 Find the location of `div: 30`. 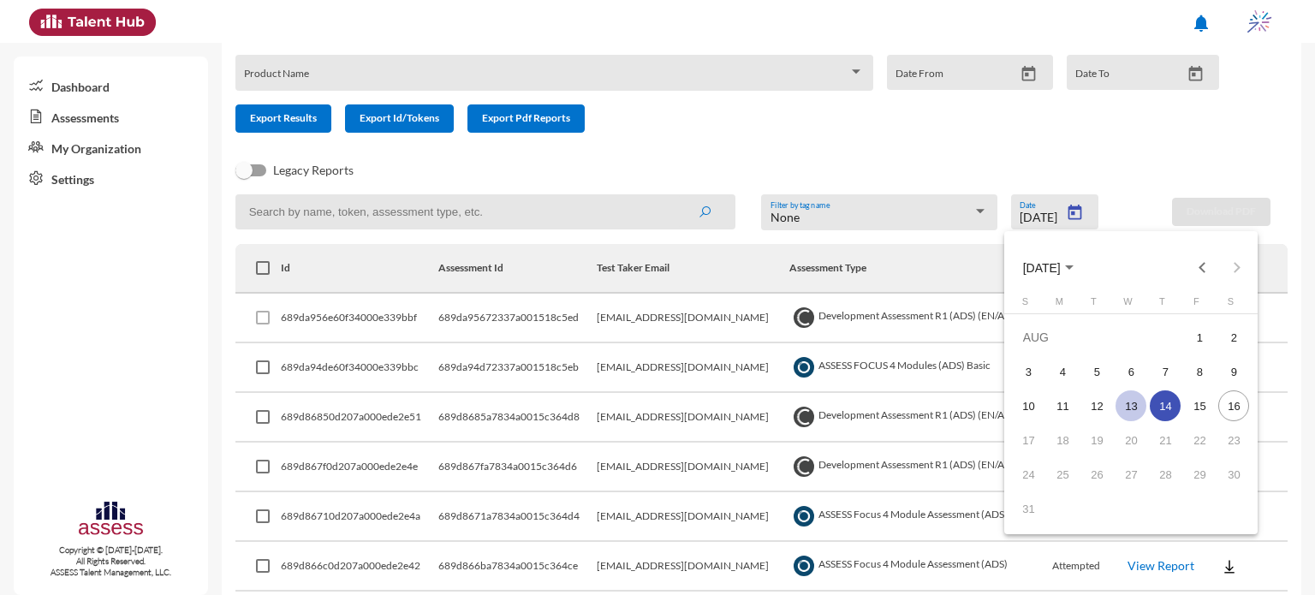

div: 30 is located at coordinates (1234, 474).